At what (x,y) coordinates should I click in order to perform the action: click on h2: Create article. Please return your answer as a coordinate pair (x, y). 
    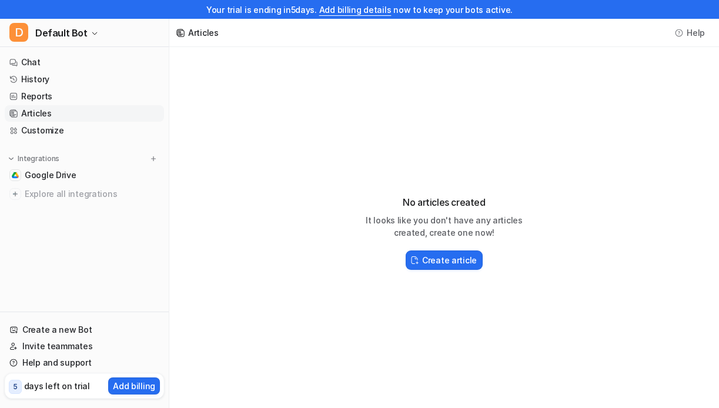
    Looking at the image, I should click on (449, 260).